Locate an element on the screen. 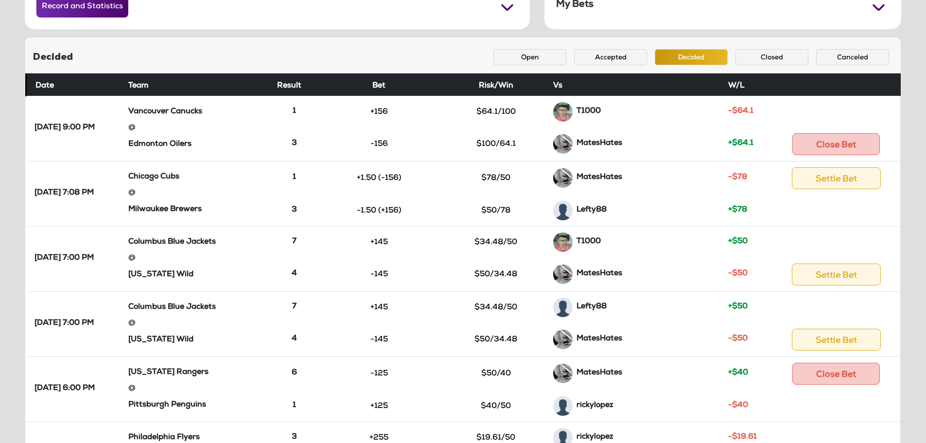  strong: +$78 is located at coordinates (737, 210).